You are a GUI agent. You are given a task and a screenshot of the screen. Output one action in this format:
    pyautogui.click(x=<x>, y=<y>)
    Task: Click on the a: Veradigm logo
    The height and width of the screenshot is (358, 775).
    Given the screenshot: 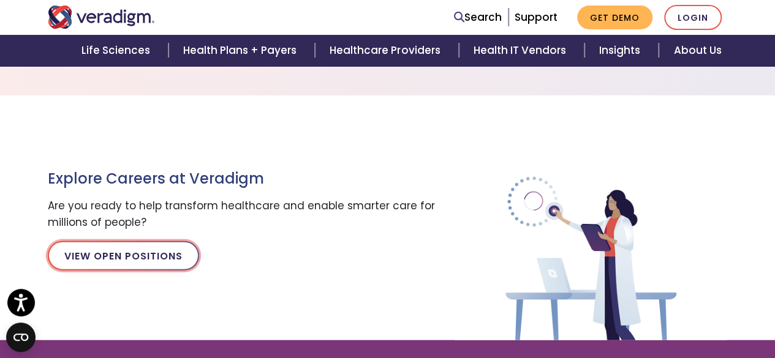 What is the action you would take?
    pyautogui.click(x=101, y=17)
    